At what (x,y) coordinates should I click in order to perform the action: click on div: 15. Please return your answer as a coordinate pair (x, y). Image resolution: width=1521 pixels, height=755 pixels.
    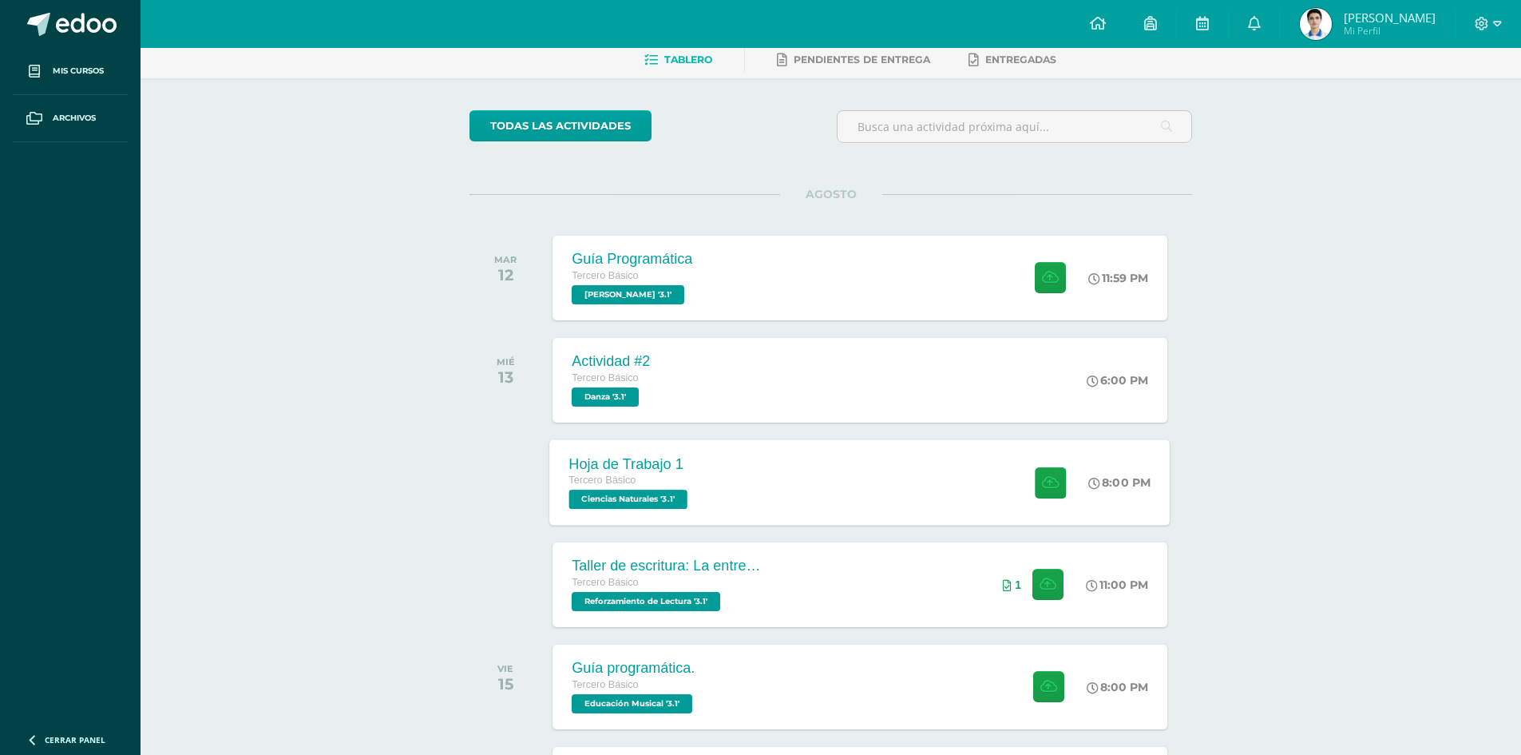
    Looking at the image, I should click on (505, 684).